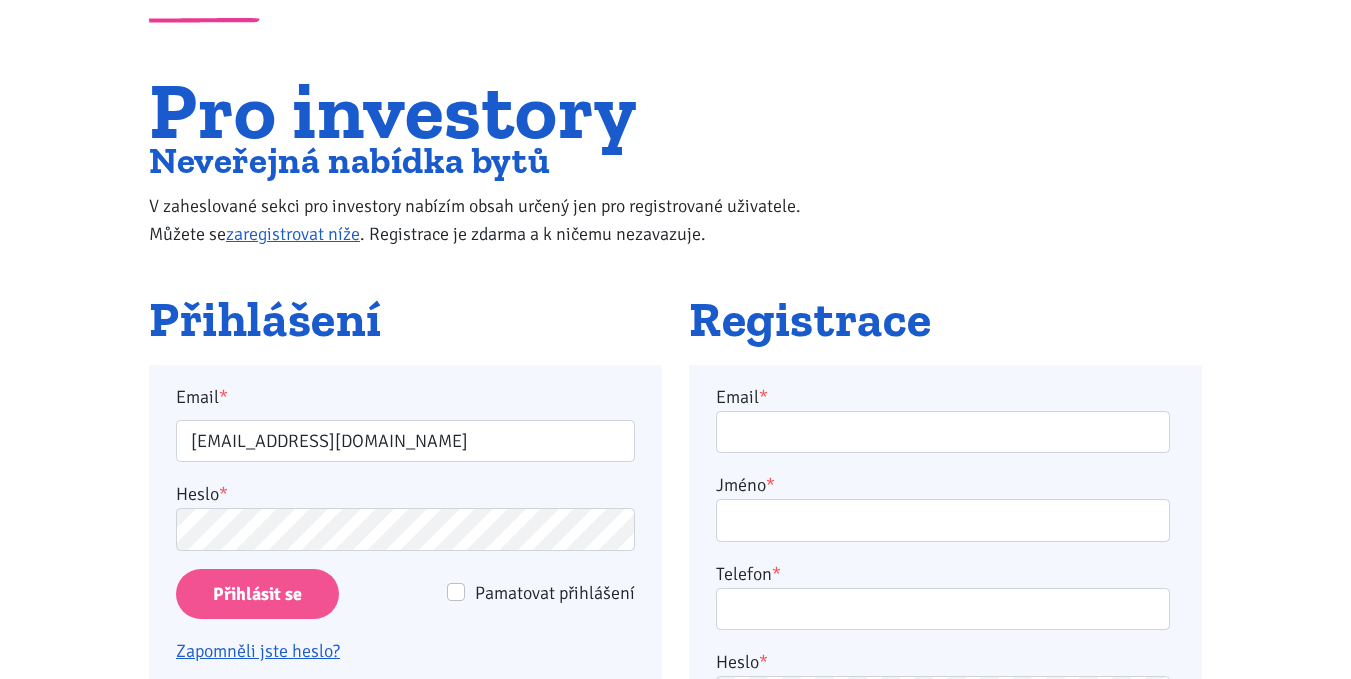  What do you see at coordinates (258, 651) in the screenshot?
I see `a: Zapomněli jste heslo?` at bounding box center [258, 651].